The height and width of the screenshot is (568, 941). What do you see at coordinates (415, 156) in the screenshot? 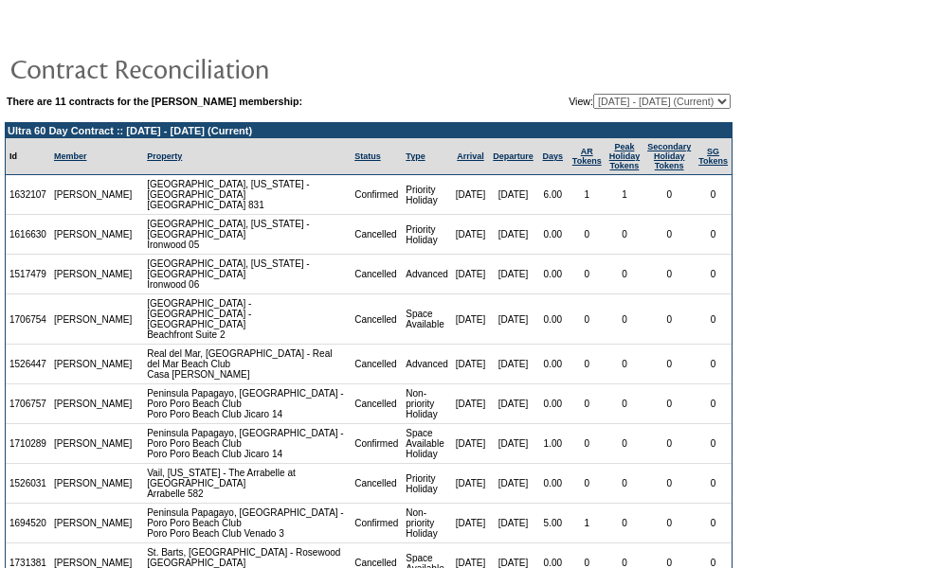
I see `a: Type` at bounding box center [415, 156].